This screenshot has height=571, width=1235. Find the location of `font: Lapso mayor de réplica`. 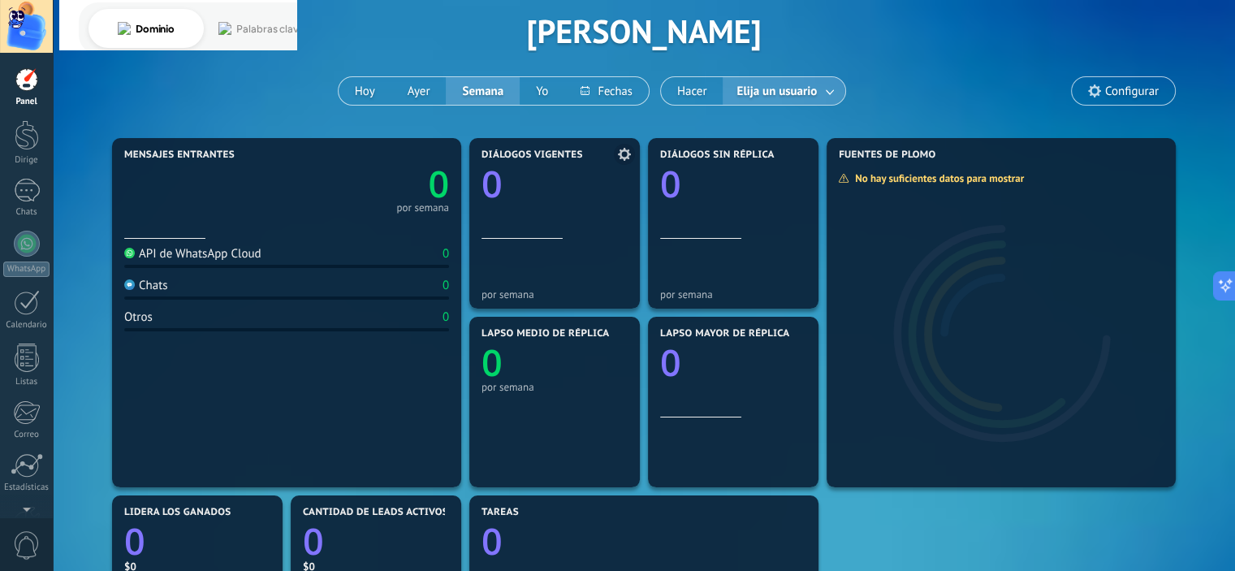

font: Lapso mayor de réplica is located at coordinates (724, 333).